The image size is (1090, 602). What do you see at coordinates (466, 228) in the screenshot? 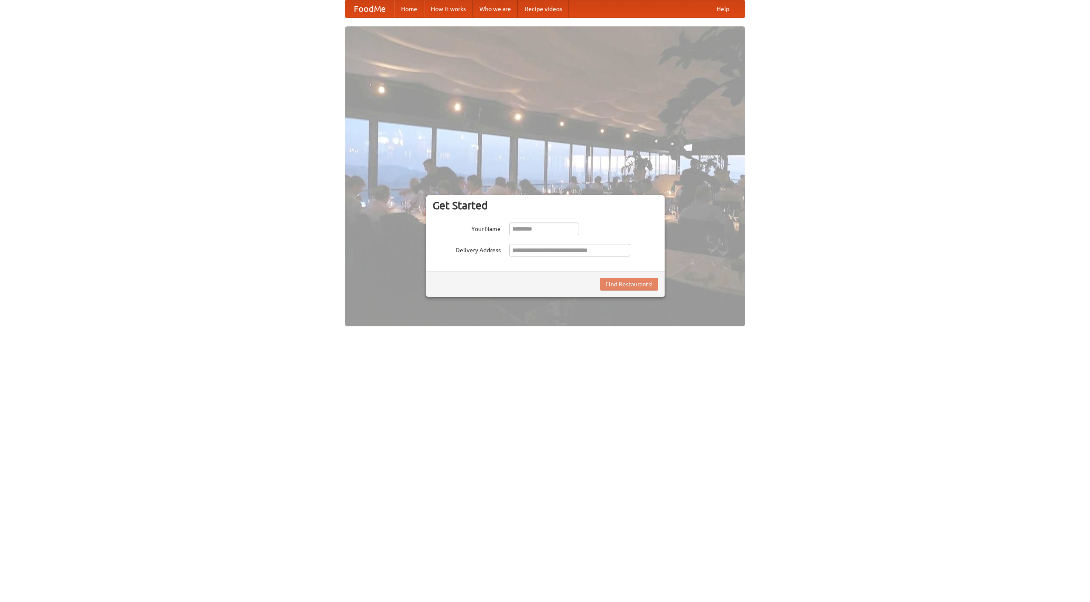
I see `label: Your Name` at bounding box center [466, 228].